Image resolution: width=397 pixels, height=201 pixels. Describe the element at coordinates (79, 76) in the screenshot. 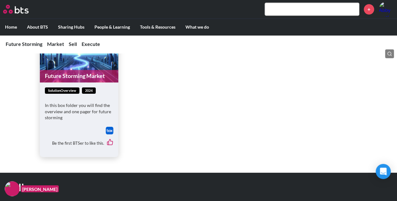

I see `a: Future Storming Market` at that location.